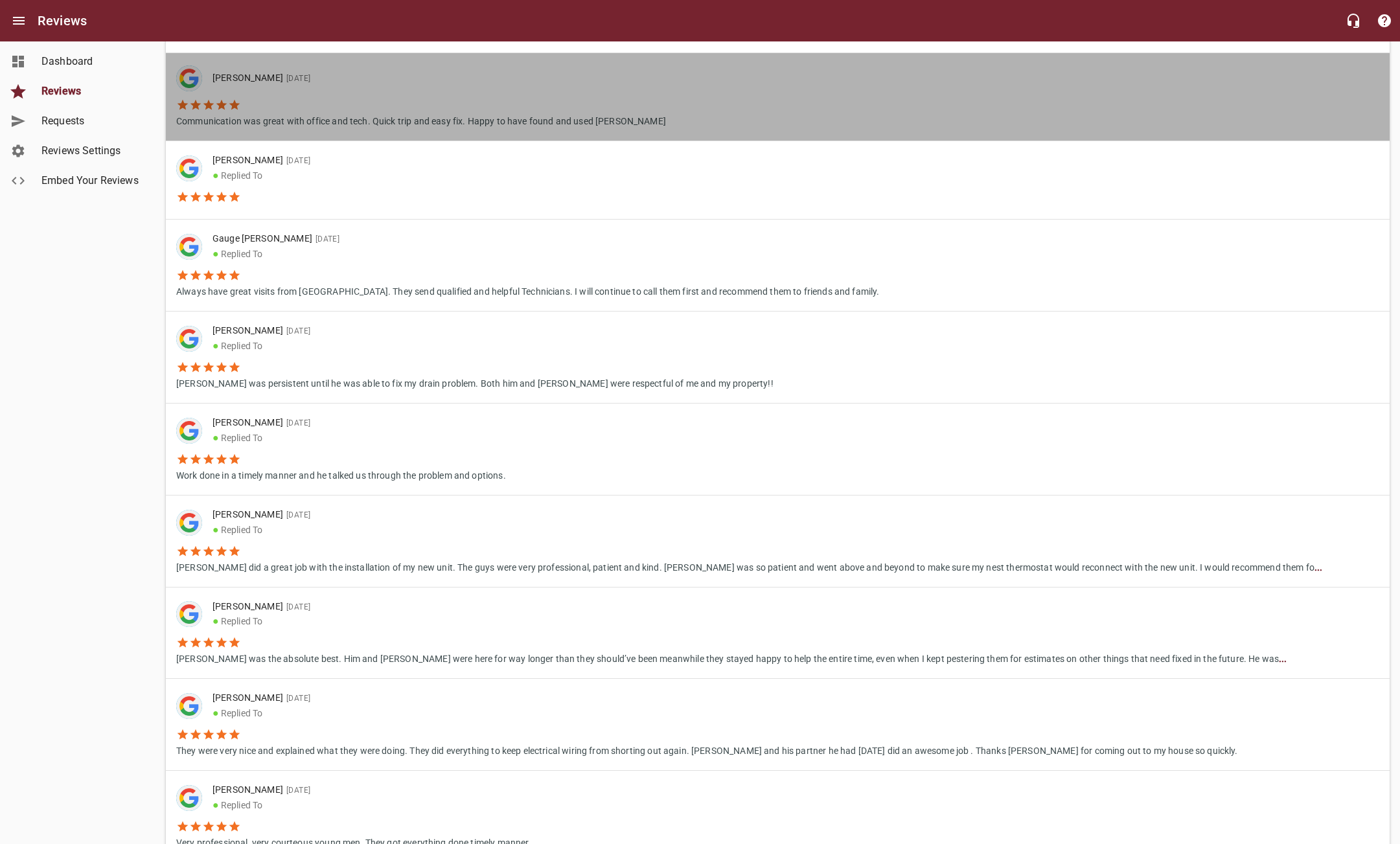  Describe the element at coordinates (19, 21) in the screenshot. I see `button: Open drawer` at that location.